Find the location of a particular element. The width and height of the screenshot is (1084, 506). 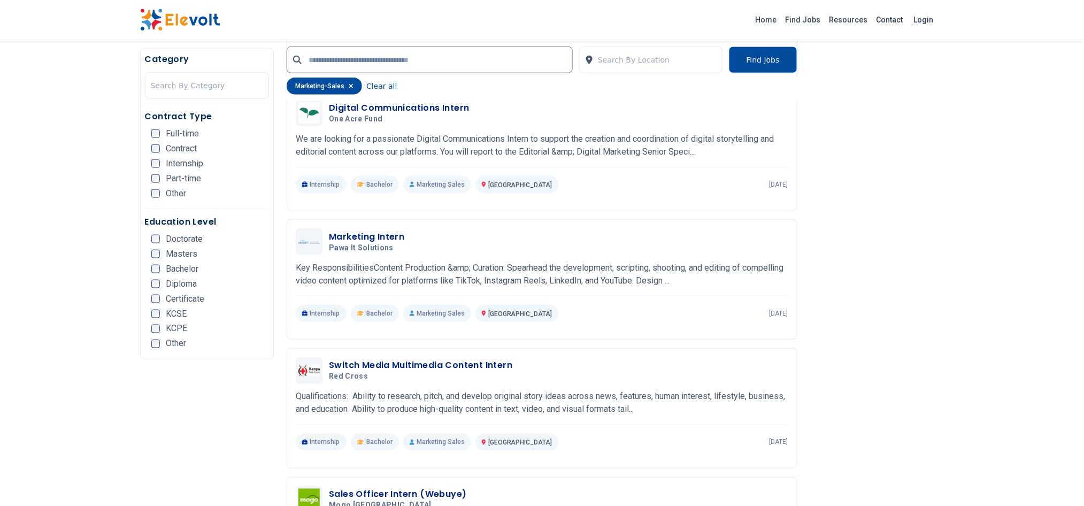

span: Contract is located at coordinates (182, 149).